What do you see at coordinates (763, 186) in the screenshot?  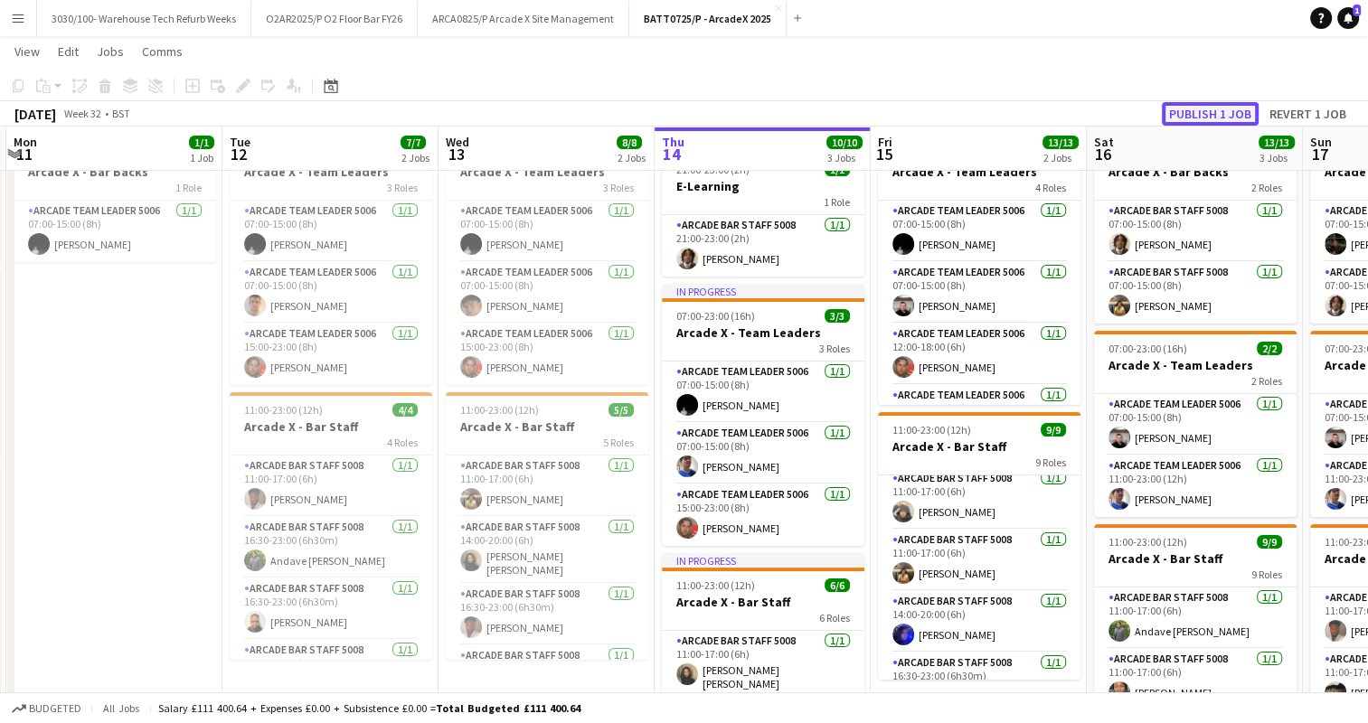 I see `h3: E-Learning` at bounding box center [763, 186].